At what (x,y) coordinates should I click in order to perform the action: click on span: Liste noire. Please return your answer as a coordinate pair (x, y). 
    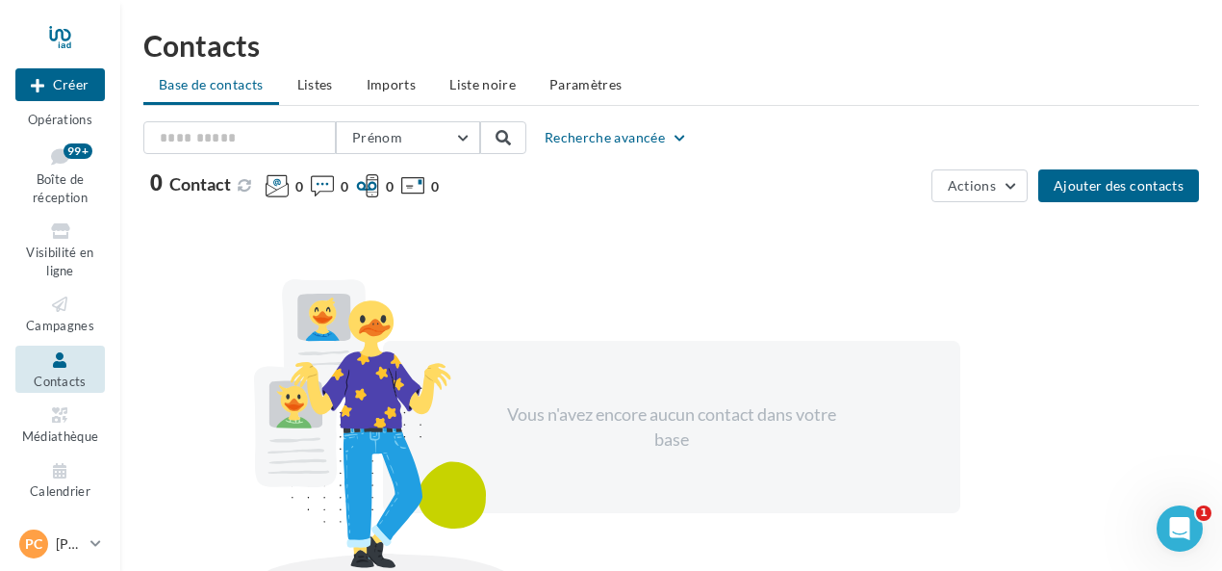
    Looking at the image, I should click on (482, 84).